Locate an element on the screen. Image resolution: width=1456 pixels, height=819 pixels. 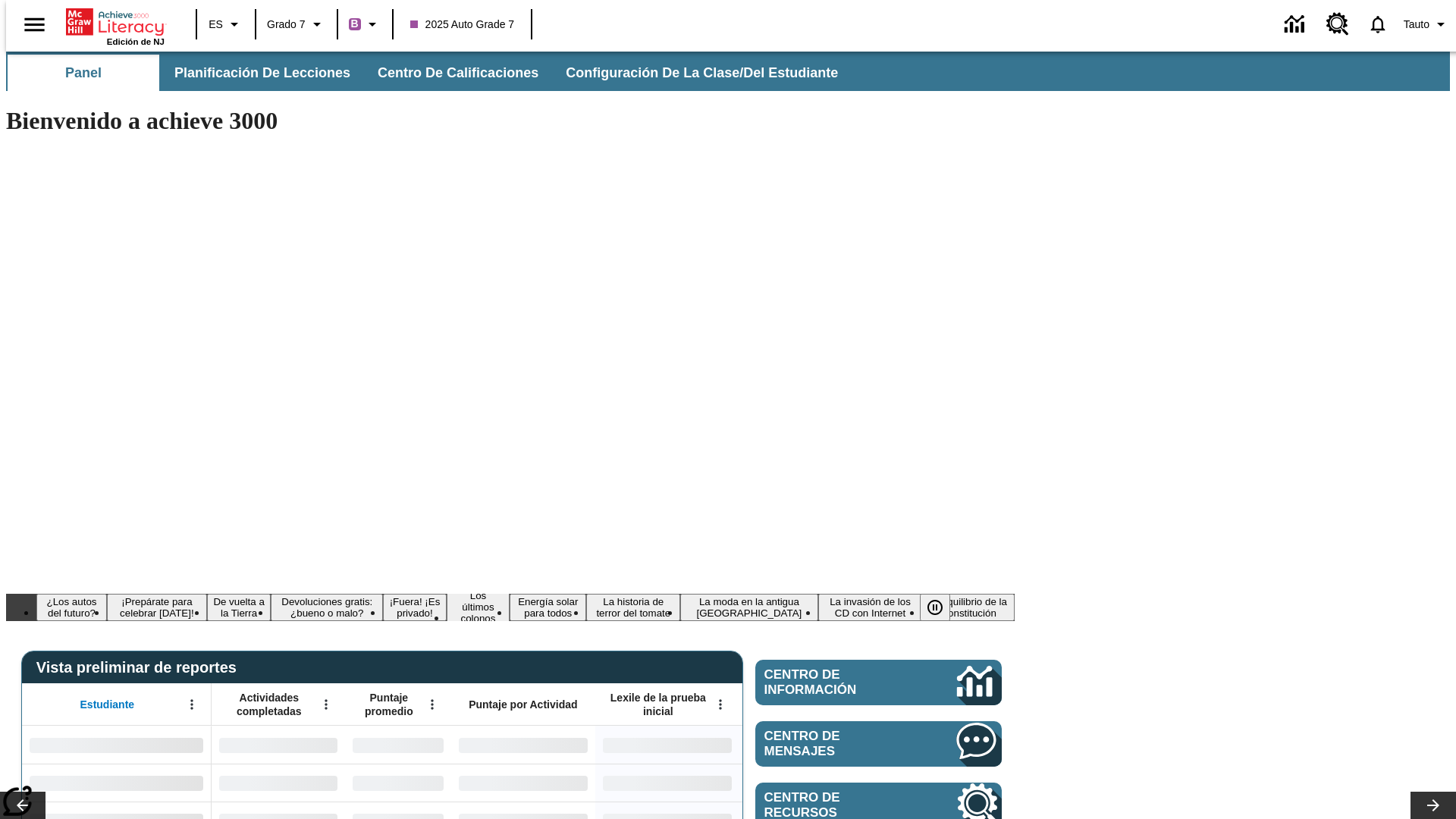
div: Portada is located at coordinates (115, 26).